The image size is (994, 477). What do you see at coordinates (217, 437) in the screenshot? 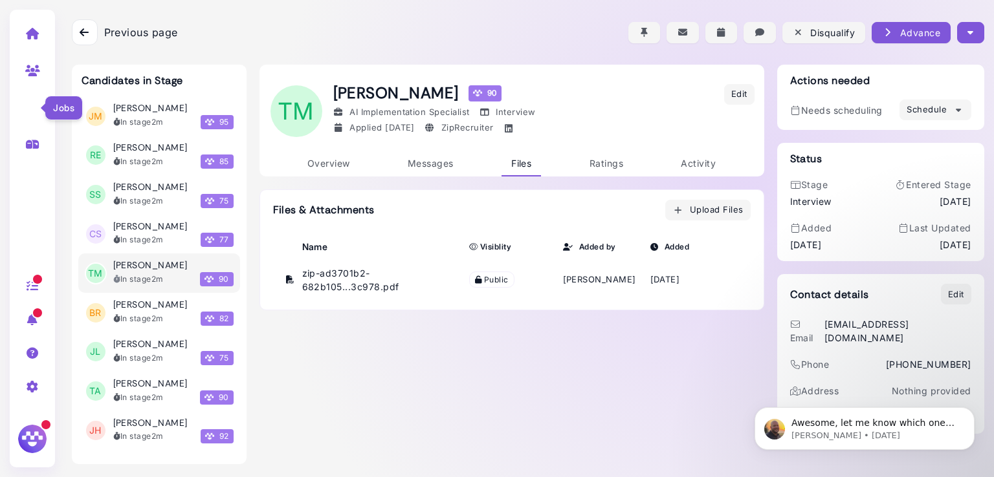
I see `span: 92` at bounding box center [217, 437].